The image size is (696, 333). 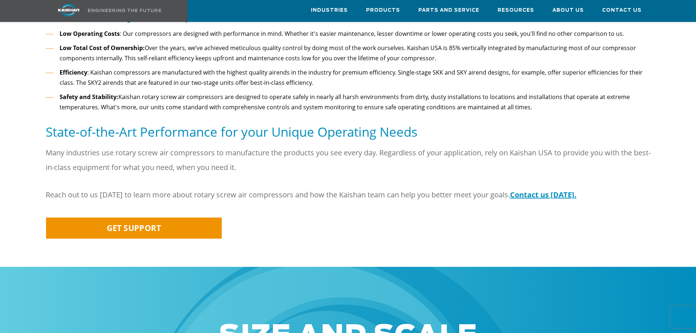 What do you see at coordinates (516, 10) in the screenshot?
I see `span: Resources` at bounding box center [516, 10].